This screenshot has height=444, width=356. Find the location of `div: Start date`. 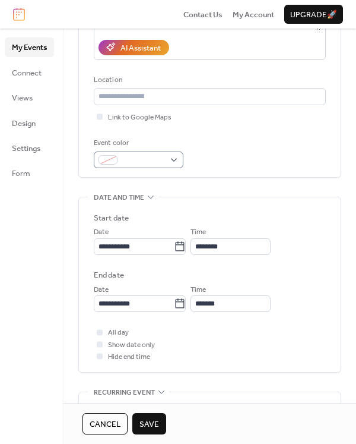

div: Start date is located at coordinates (111, 218).